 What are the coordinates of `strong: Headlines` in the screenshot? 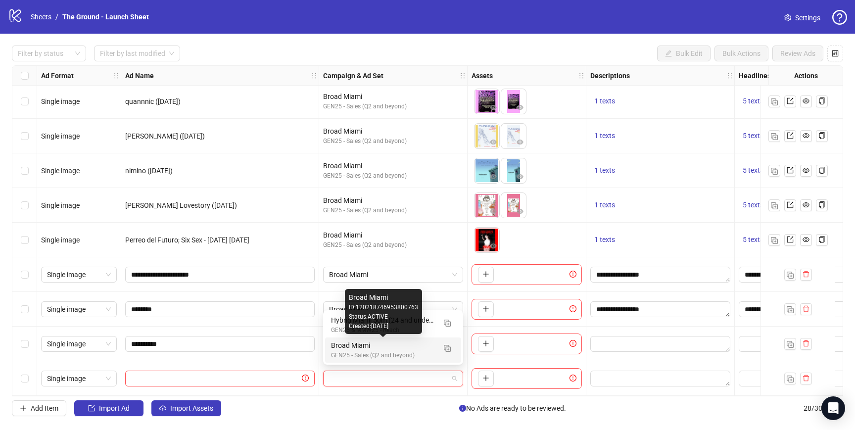 It's located at (755, 76).